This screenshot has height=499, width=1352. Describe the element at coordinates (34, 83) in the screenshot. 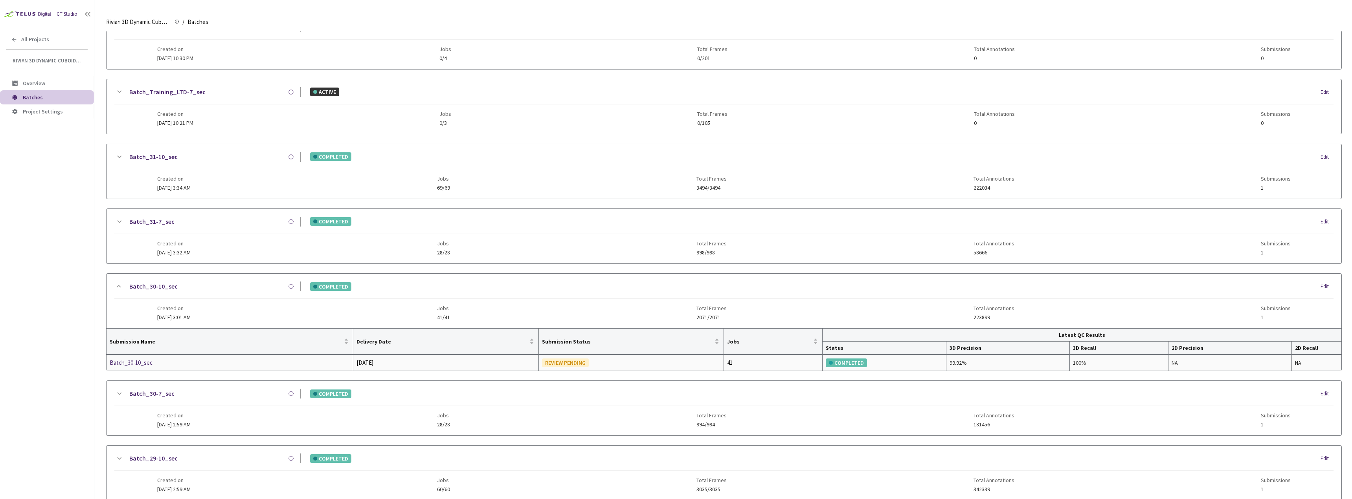

I see `span: Overview` at that location.